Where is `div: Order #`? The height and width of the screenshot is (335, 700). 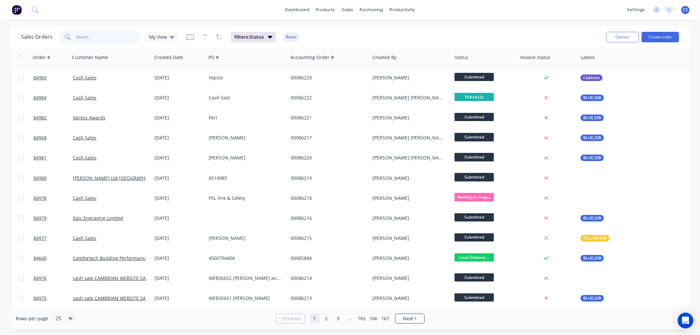
div: Order # is located at coordinates (41, 57).